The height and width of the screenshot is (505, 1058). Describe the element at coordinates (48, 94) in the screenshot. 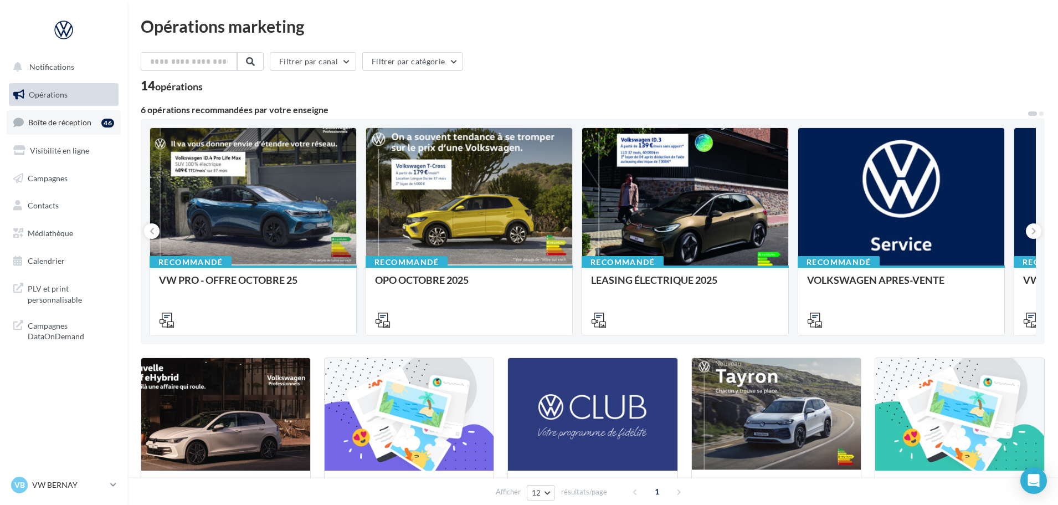

I see `span: Opérations` at that location.